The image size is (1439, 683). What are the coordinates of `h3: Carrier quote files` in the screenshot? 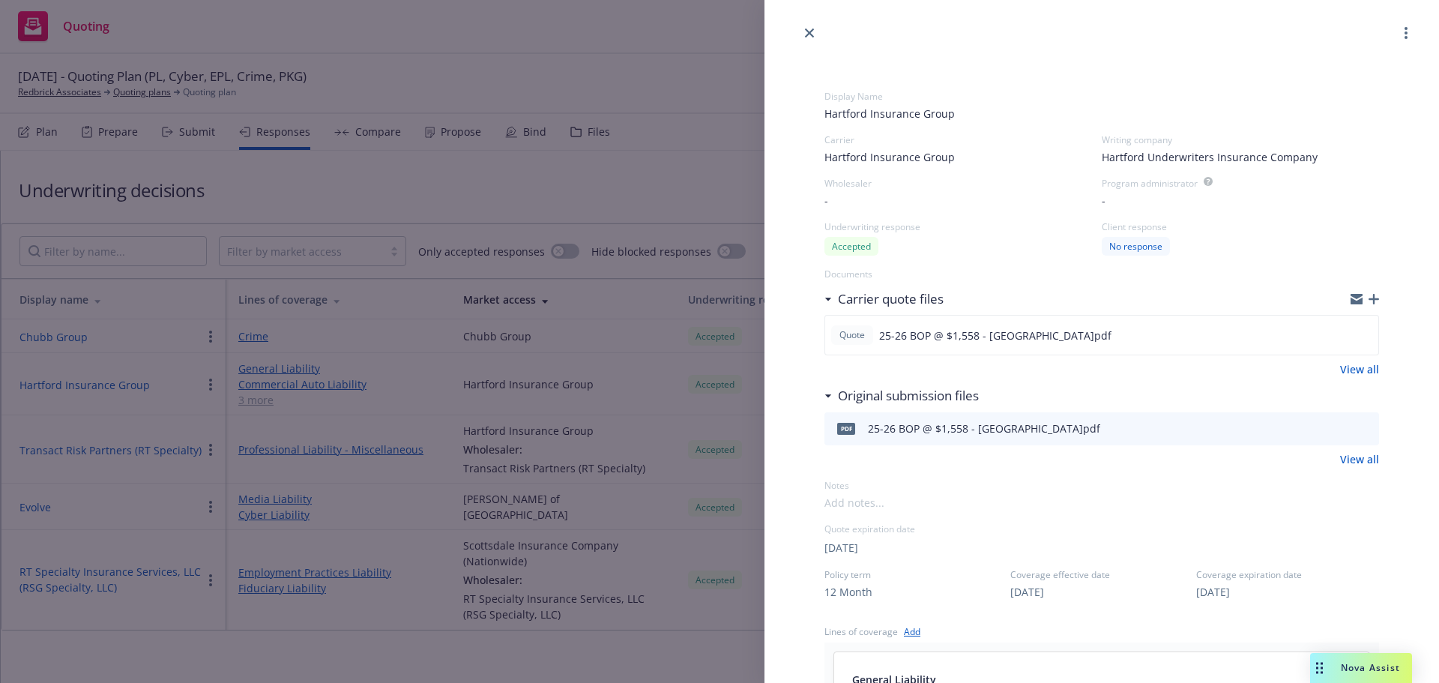 It's located at (891, 299).